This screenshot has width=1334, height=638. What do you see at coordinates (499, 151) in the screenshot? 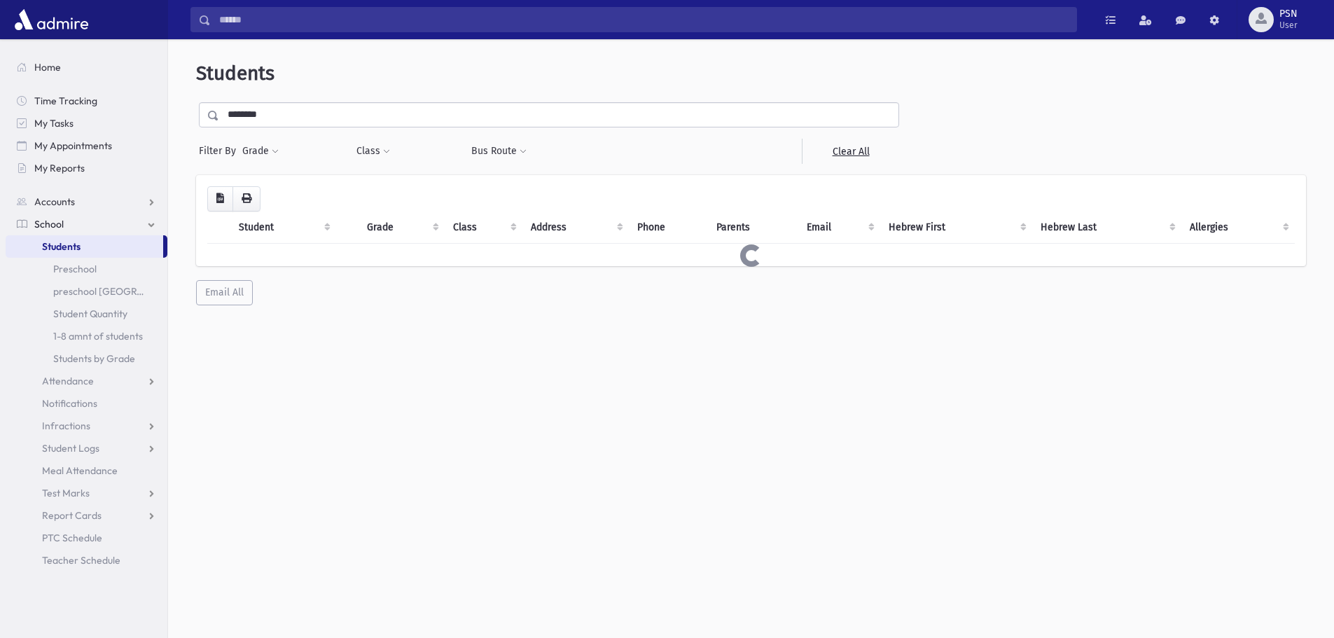
I see `button: Bus Route` at bounding box center [499, 151].